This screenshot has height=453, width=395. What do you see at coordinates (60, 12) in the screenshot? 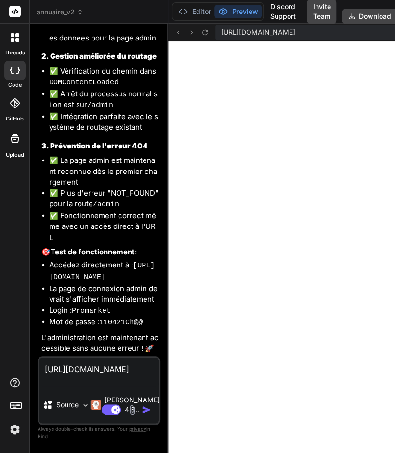
I see `span: annuaire_v2` at bounding box center [60, 12].